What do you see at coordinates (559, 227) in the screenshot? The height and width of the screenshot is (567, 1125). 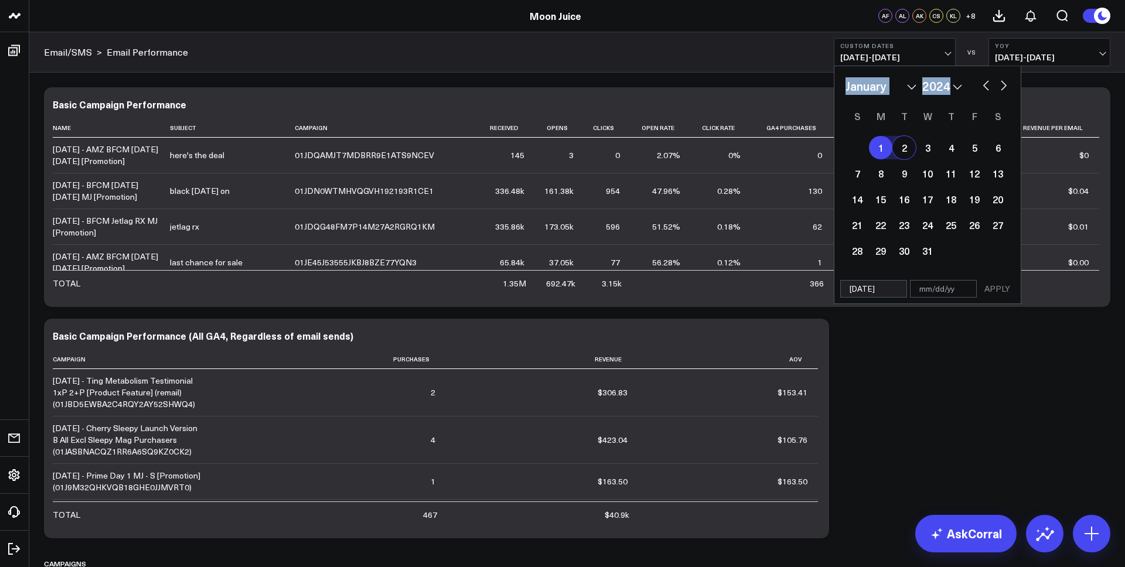 I see `div: 173.05k` at bounding box center [559, 227].